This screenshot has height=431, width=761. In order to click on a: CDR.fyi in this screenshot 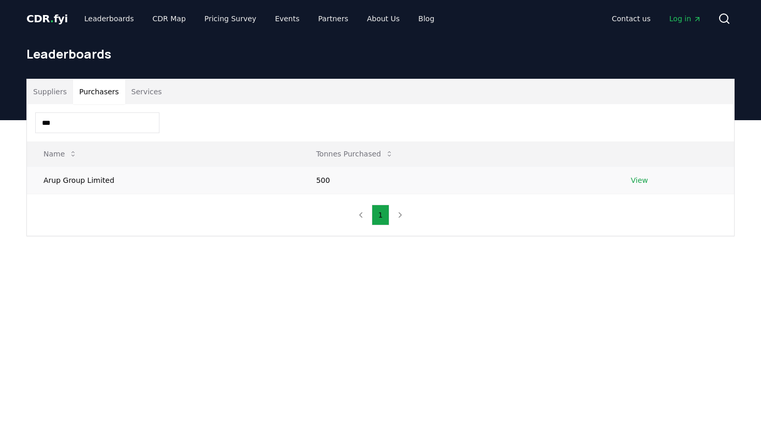, I will do `click(47, 19)`.